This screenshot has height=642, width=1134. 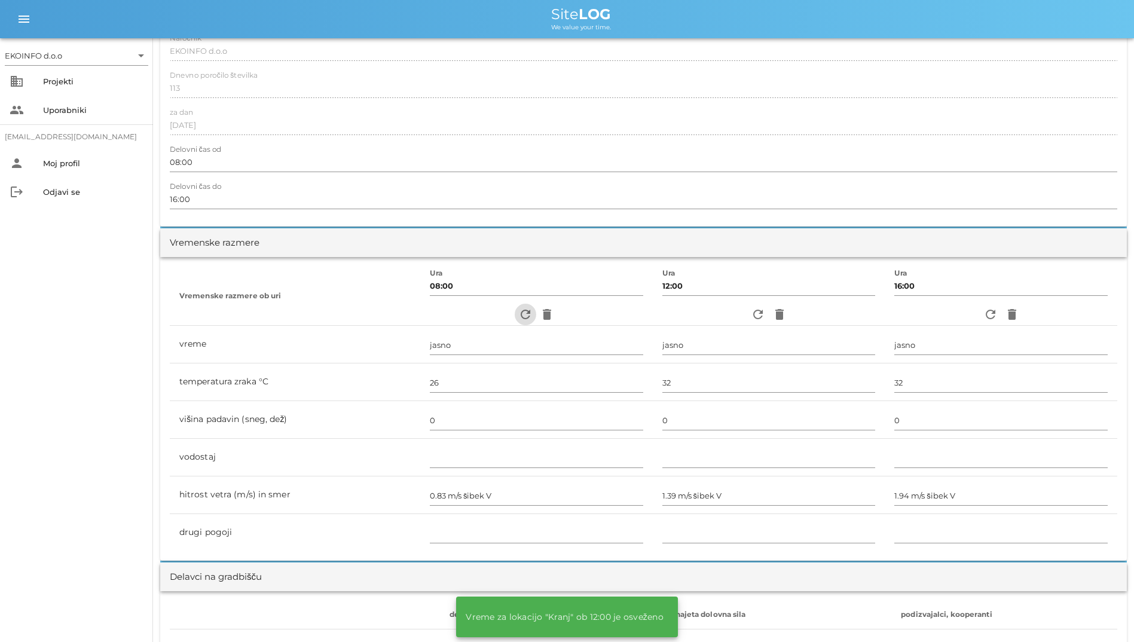 What do you see at coordinates (295, 420) in the screenshot?
I see `td: višina padavin (sneg, dež)` at bounding box center [295, 420].